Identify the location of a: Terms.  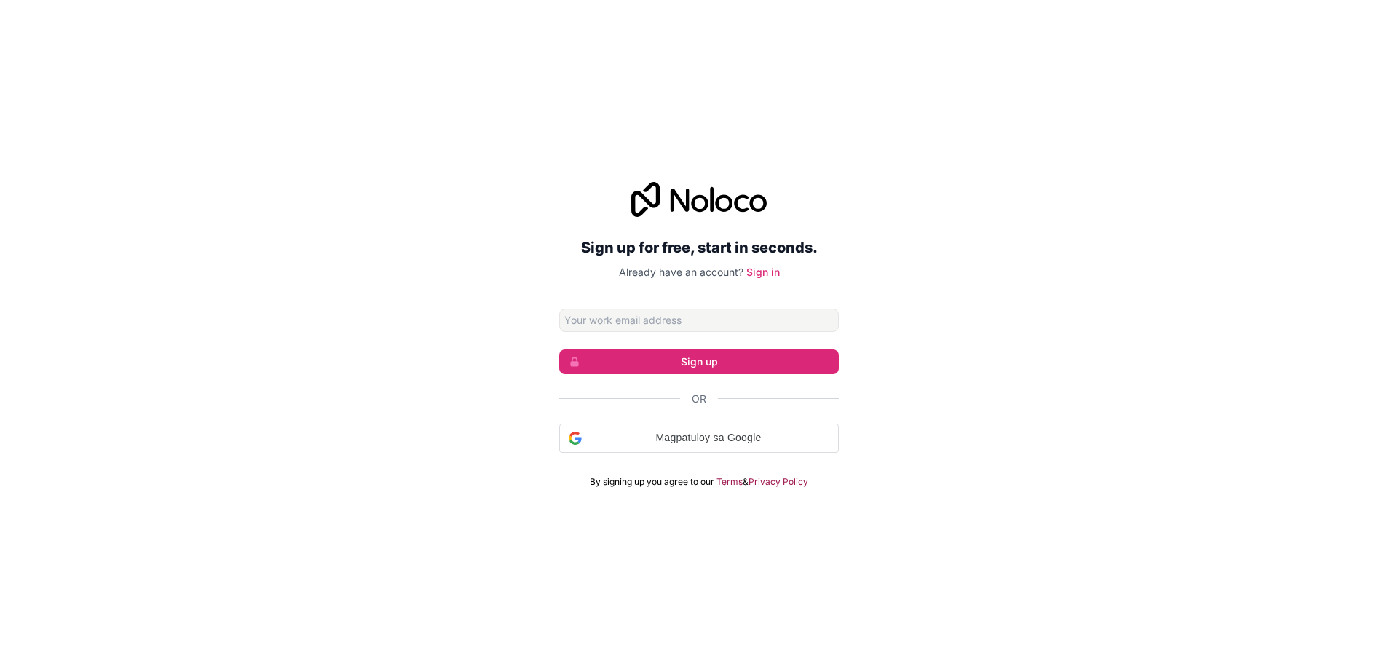
(730, 482).